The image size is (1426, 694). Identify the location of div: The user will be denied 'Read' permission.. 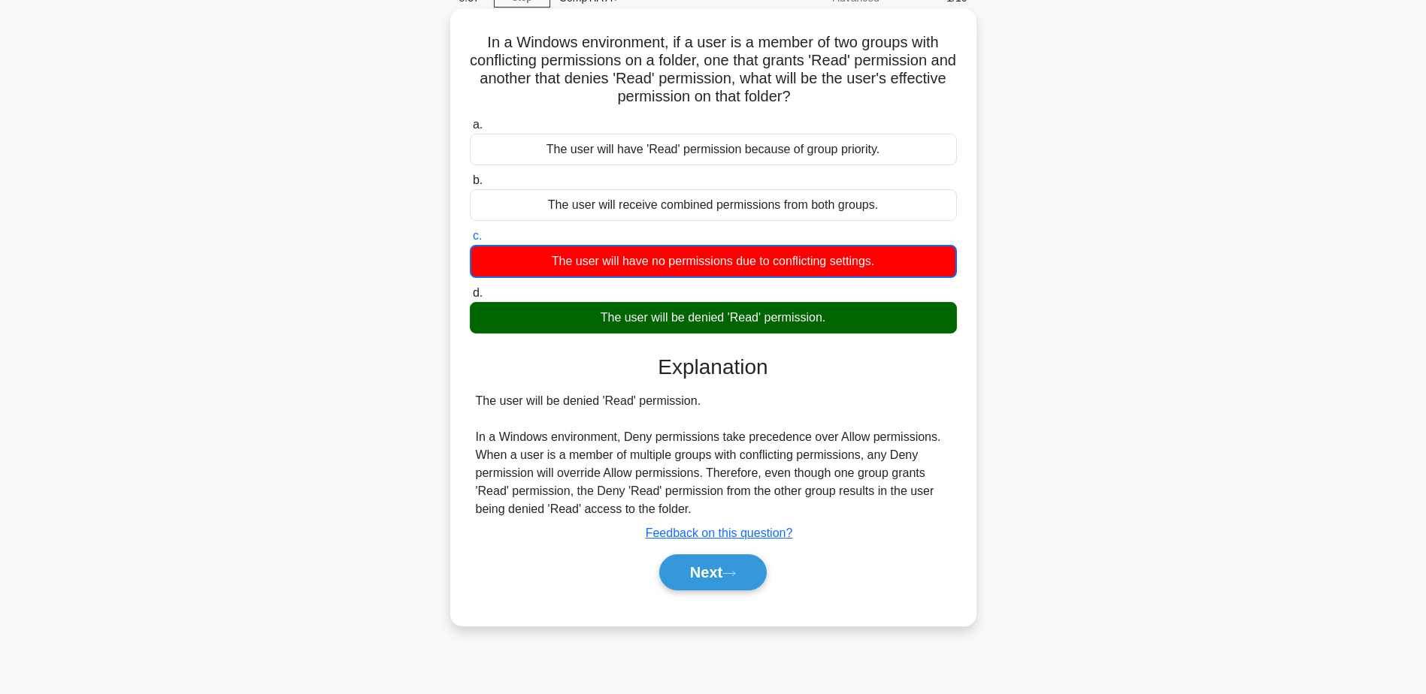
(713, 318).